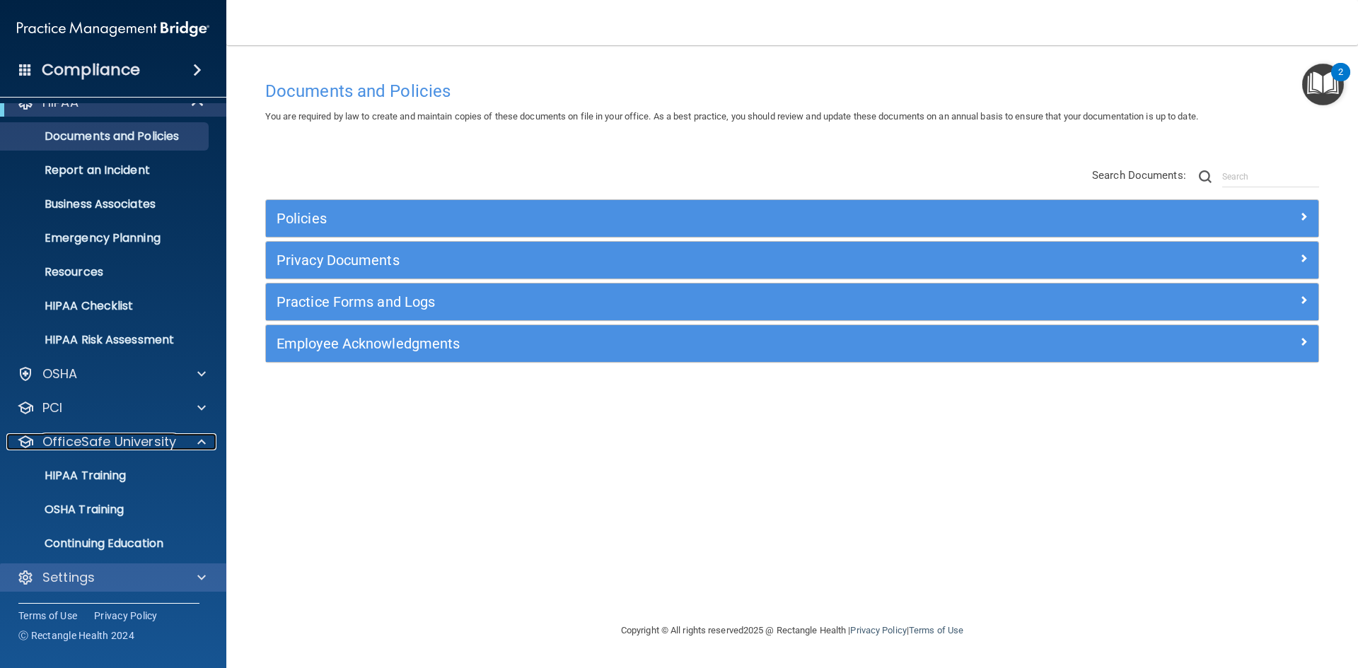 The height and width of the screenshot is (668, 1358). What do you see at coordinates (1322, 84) in the screenshot?
I see `button: Open Resource Center, 2 new notifications` at bounding box center [1322, 84].